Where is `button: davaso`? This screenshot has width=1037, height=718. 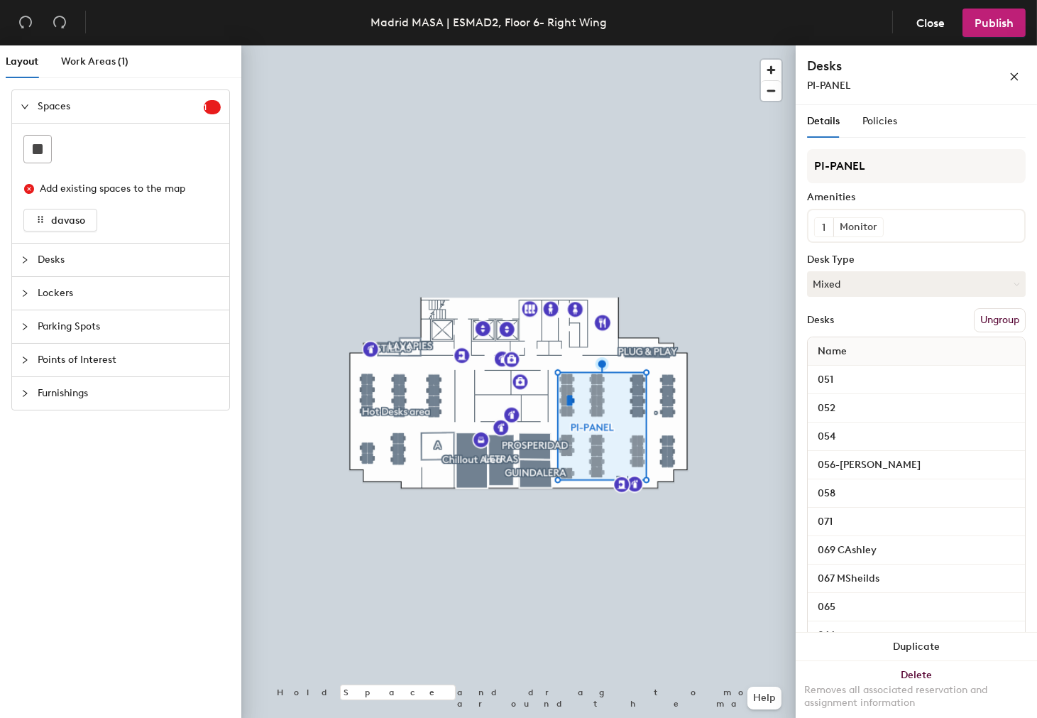
button: davaso is located at coordinates (60, 220).